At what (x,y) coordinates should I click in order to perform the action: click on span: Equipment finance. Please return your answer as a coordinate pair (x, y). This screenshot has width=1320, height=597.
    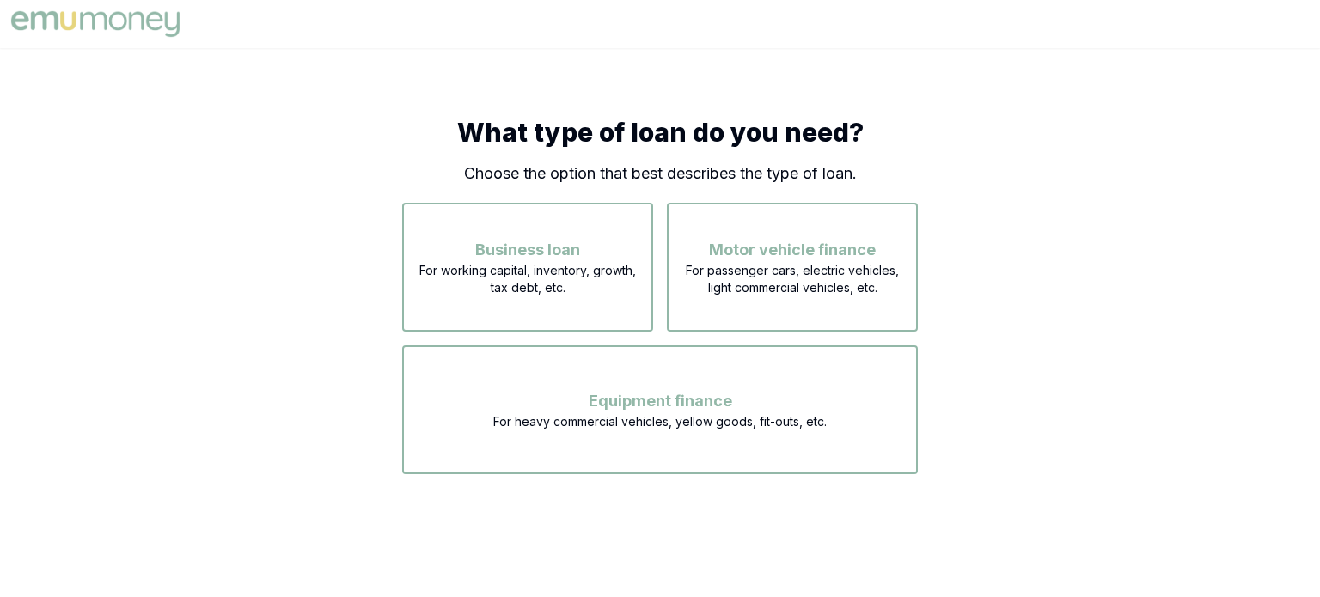
    Looking at the image, I should click on (660, 401).